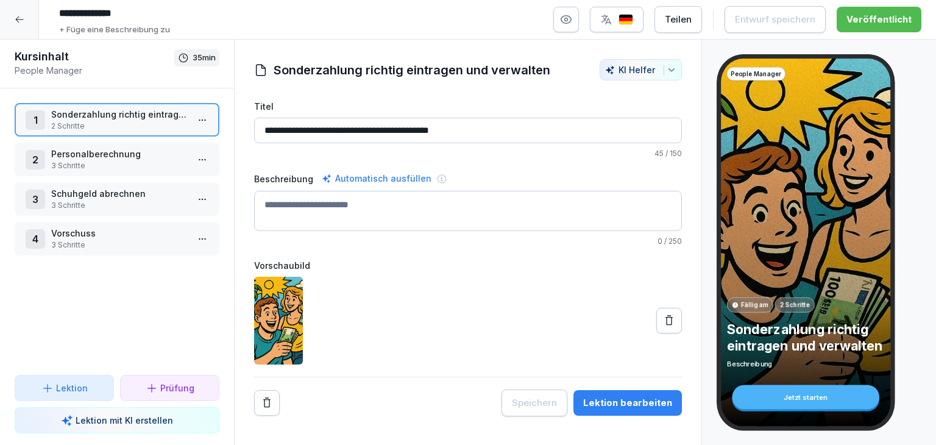 The height and width of the screenshot is (445, 936). Describe the element at coordinates (35, 160) in the screenshot. I see `div: 2` at that location.